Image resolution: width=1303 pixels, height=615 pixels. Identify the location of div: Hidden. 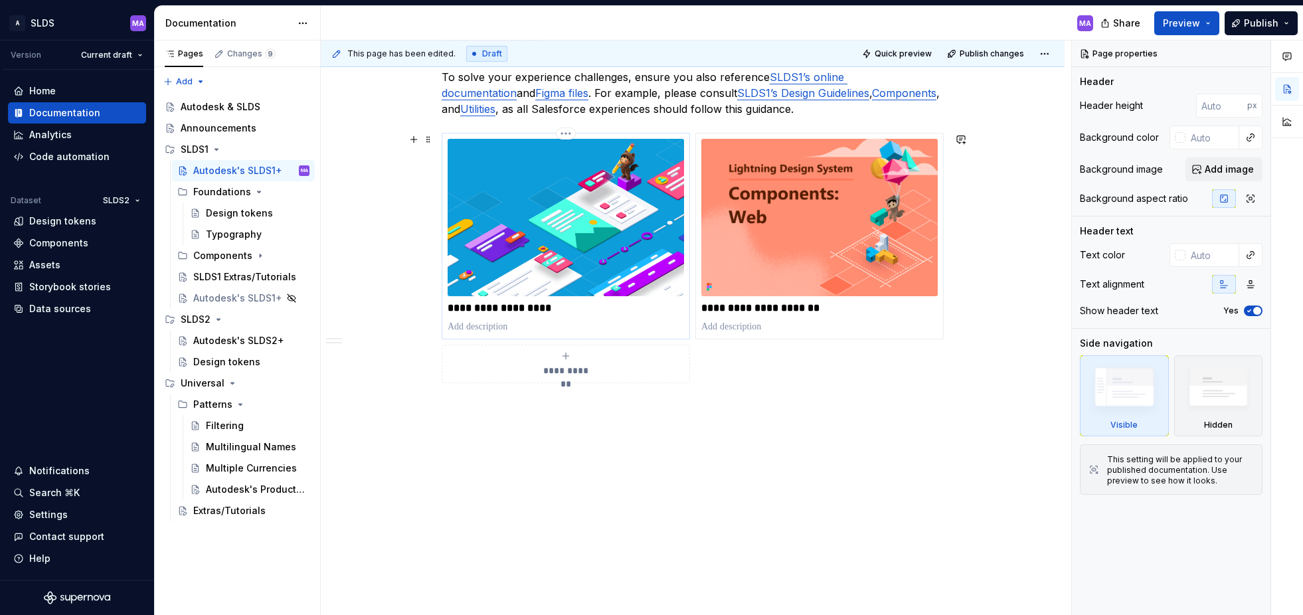
(1218, 425).